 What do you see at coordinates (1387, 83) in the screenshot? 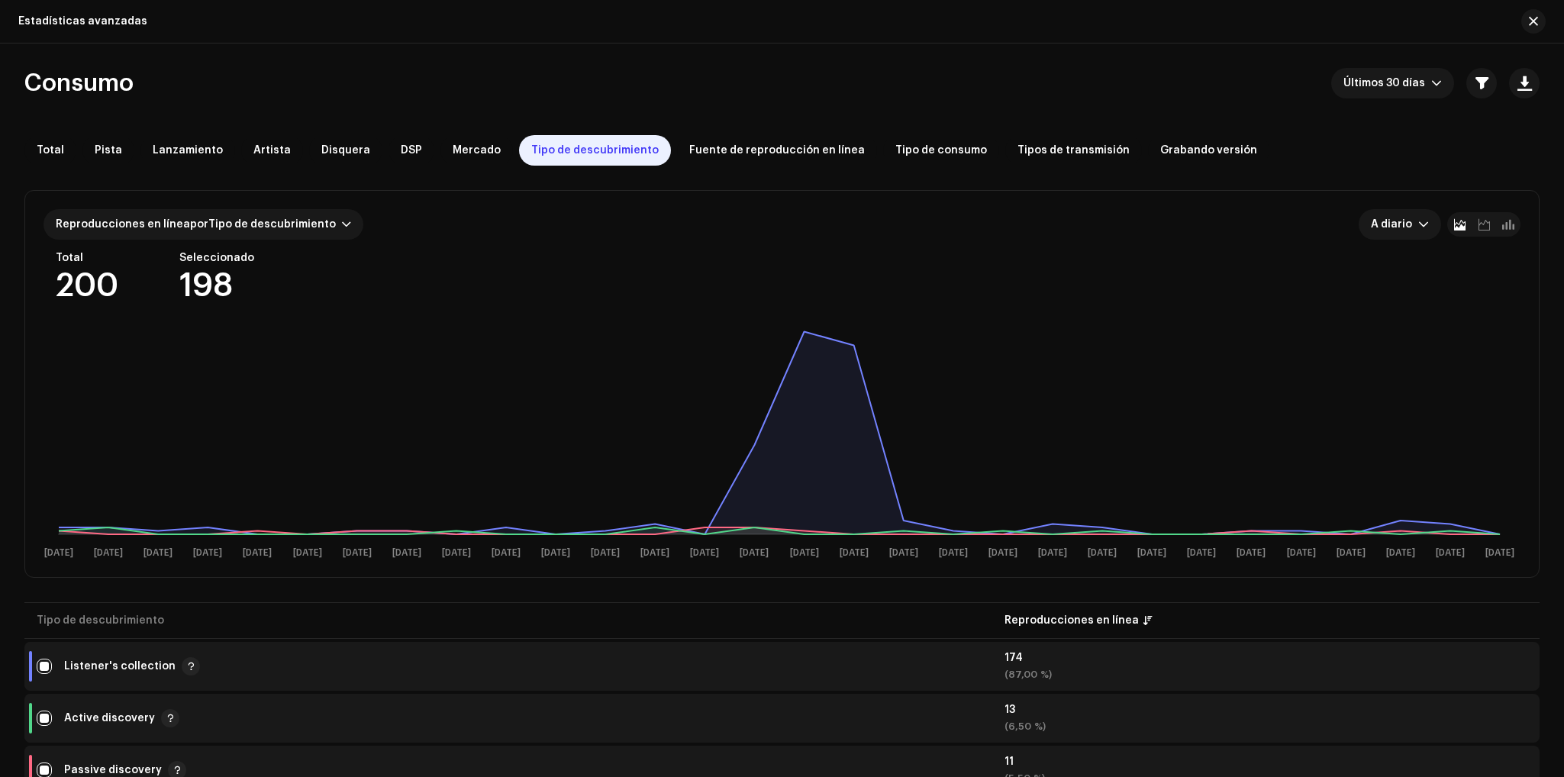
I see `span: Últimos 30 días` at bounding box center [1387, 83].